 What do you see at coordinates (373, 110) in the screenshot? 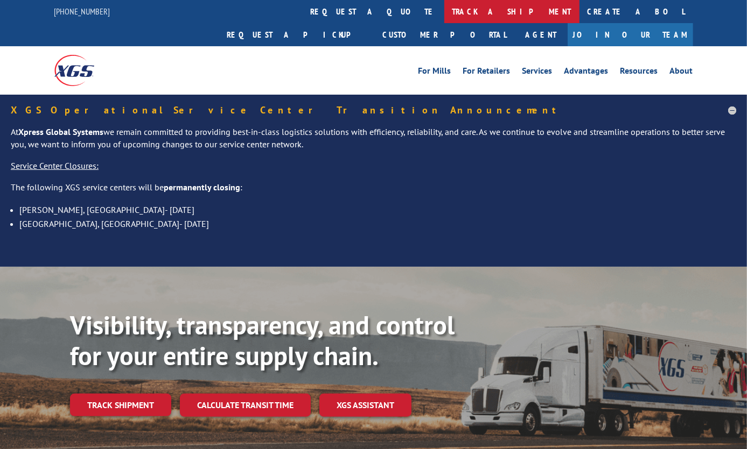
I see `h5: XGS Operational Service Center Transition Announcement` at bounding box center [373, 110].